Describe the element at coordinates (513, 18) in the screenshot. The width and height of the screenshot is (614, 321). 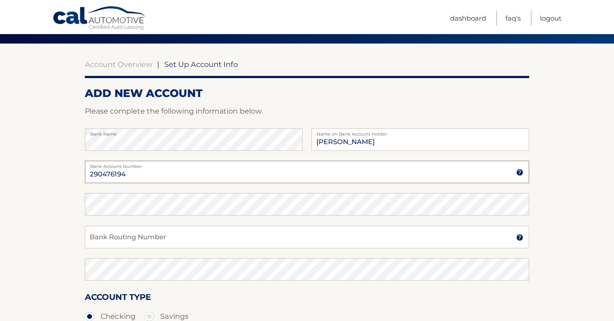
I see `a: FAQ's` at that location.